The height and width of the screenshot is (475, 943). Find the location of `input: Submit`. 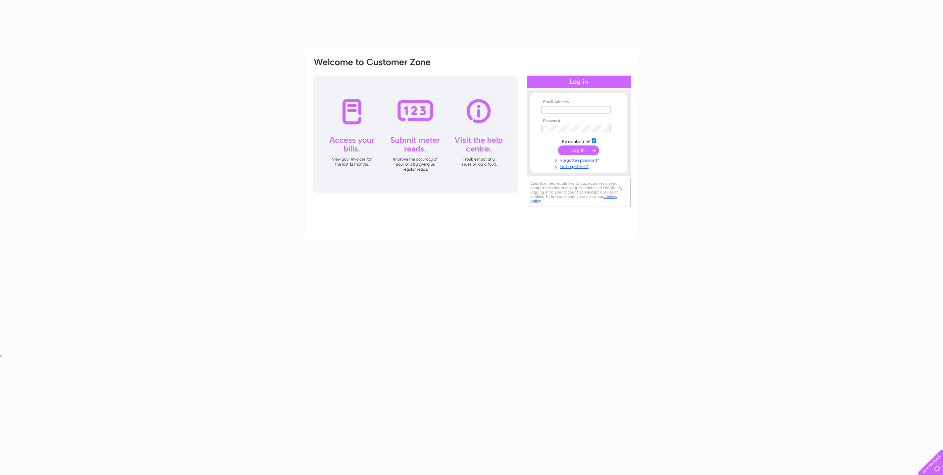

input: Submit is located at coordinates (579, 150).